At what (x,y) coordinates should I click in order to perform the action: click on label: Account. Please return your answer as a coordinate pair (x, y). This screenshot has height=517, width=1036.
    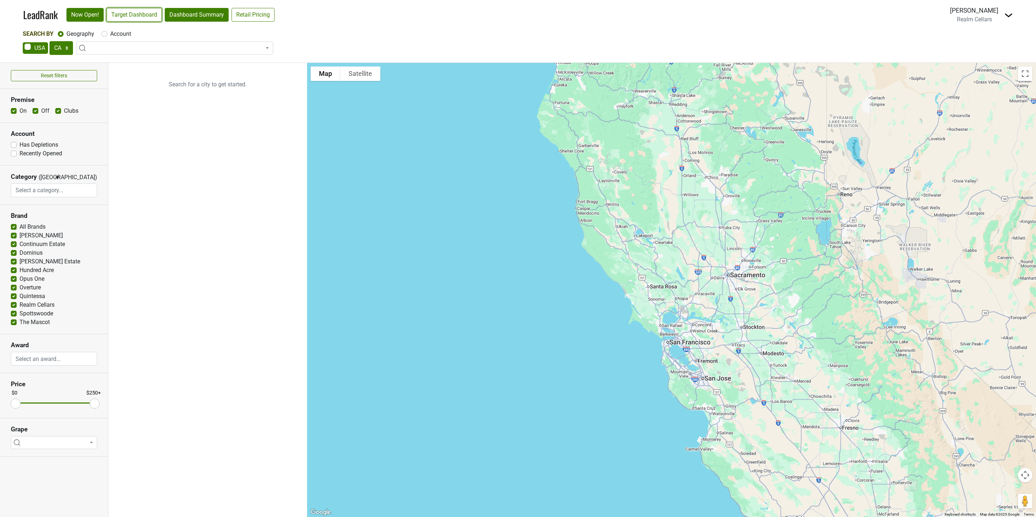
    Looking at the image, I should click on (121, 34).